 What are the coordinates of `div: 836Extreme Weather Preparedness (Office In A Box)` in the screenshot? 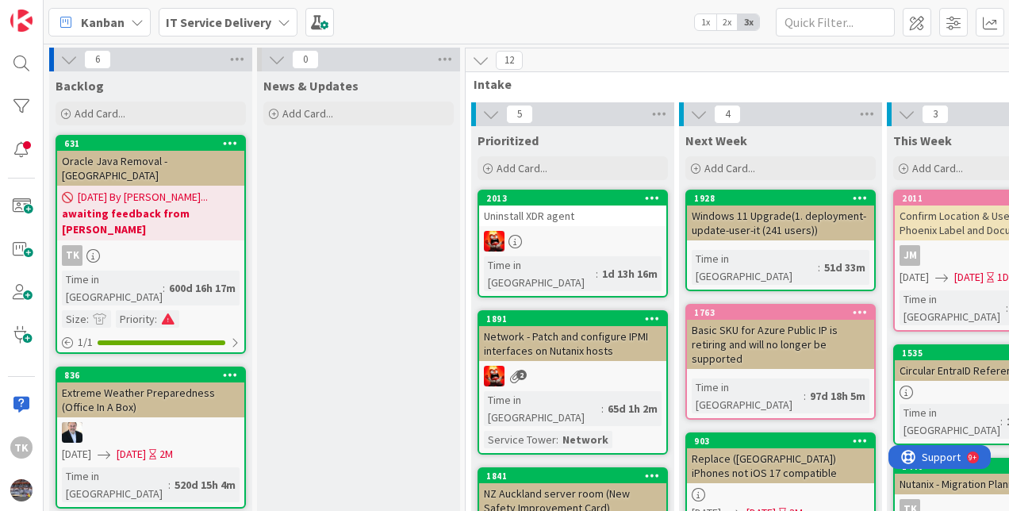 It's located at (151, 392).